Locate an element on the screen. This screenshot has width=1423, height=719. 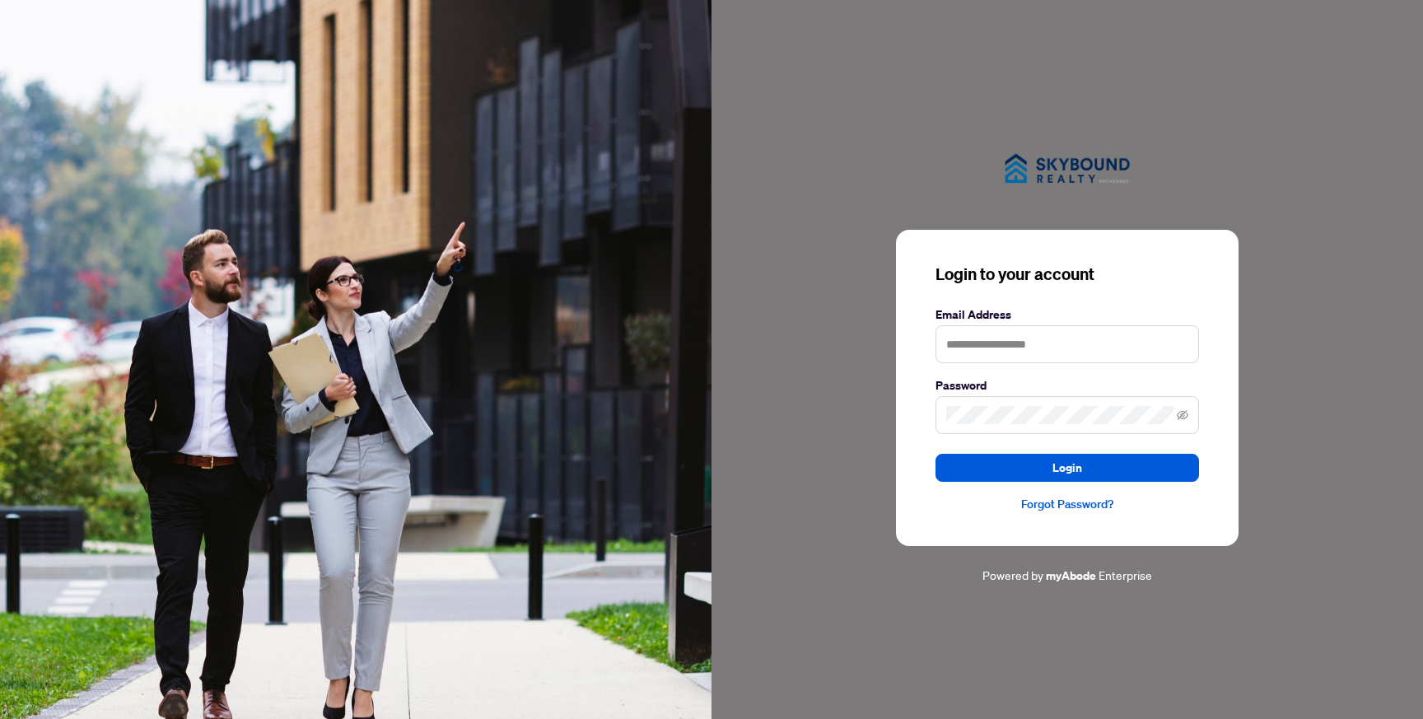
label: Email Address is located at coordinates (1067, 314).